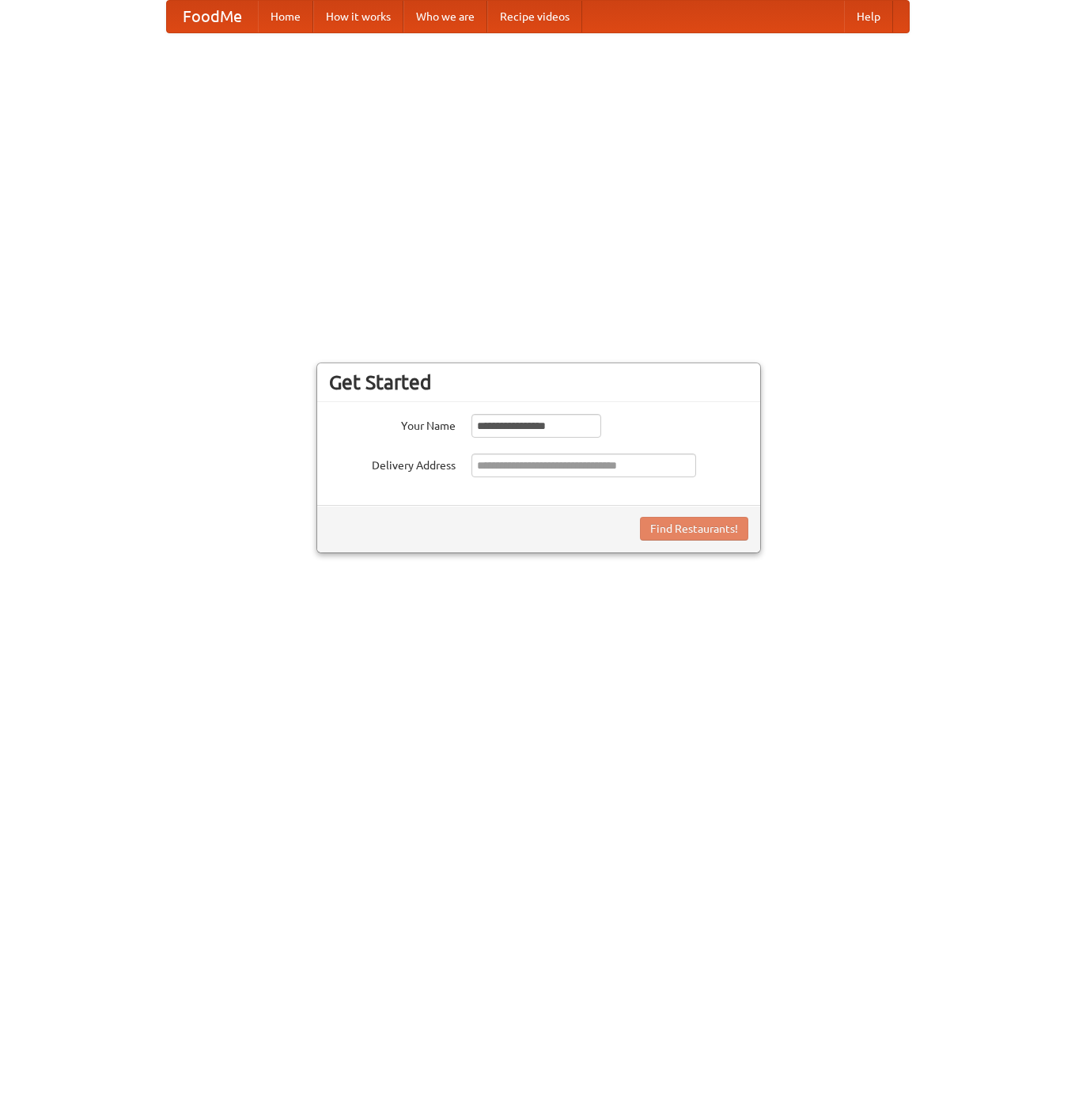 This screenshot has height=1120, width=1075. What do you see at coordinates (538, 383) in the screenshot?
I see `h3: Get Started` at bounding box center [538, 383].